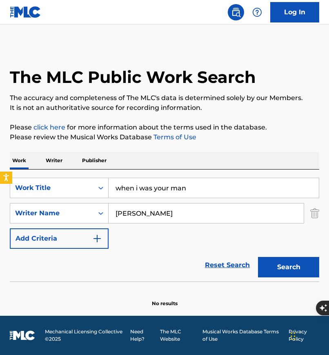 This screenshot has width=329, height=355. Describe the element at coordinates (236, 12) in the screenshot. I see `img: search` at that location.